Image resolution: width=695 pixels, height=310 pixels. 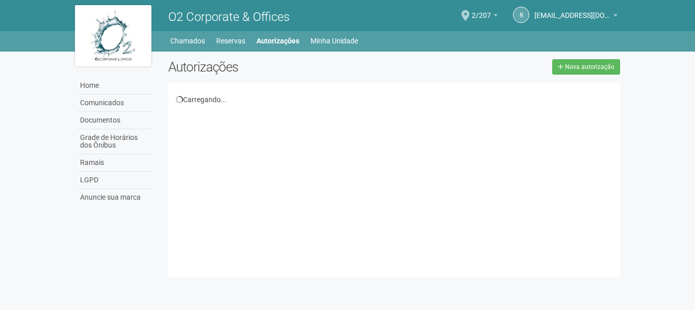 I want to click on span: 2/207, so click(x=482, y=10).